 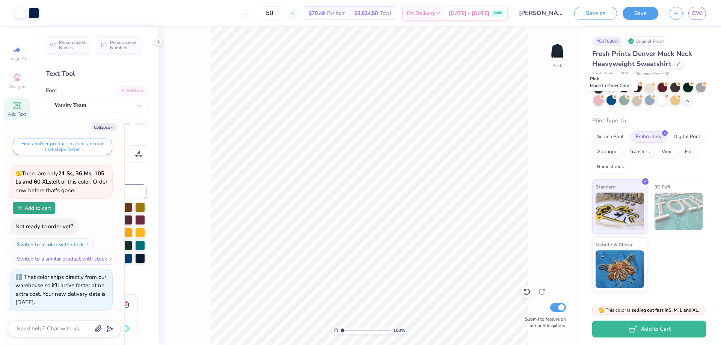 I want to click on span: # FP94, so click(x=624, y=74).